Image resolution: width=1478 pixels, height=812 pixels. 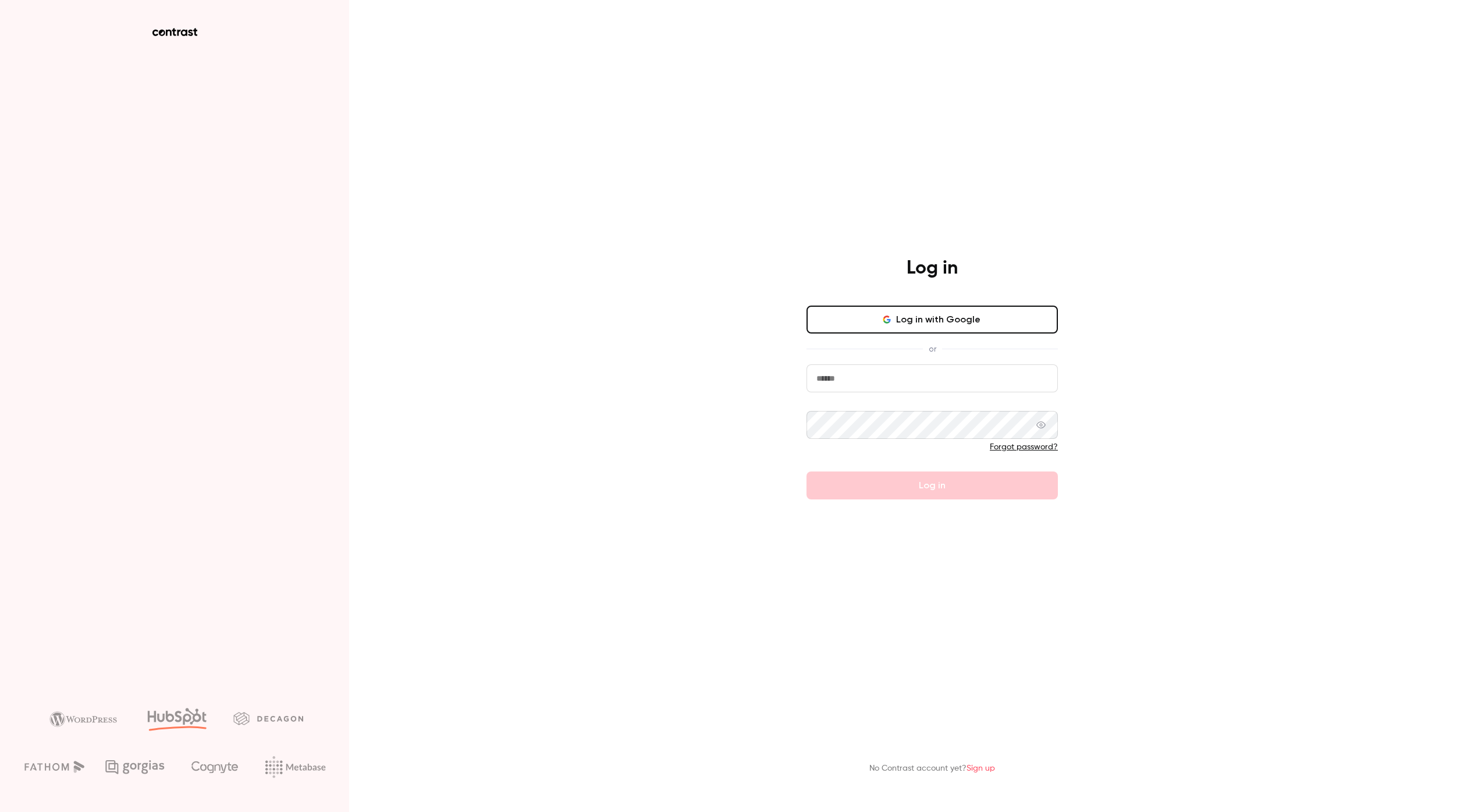 What do you see at coordinates (932, 268) in the screenshot?
I see `h4: Log in` at bounding box center [932, 268].